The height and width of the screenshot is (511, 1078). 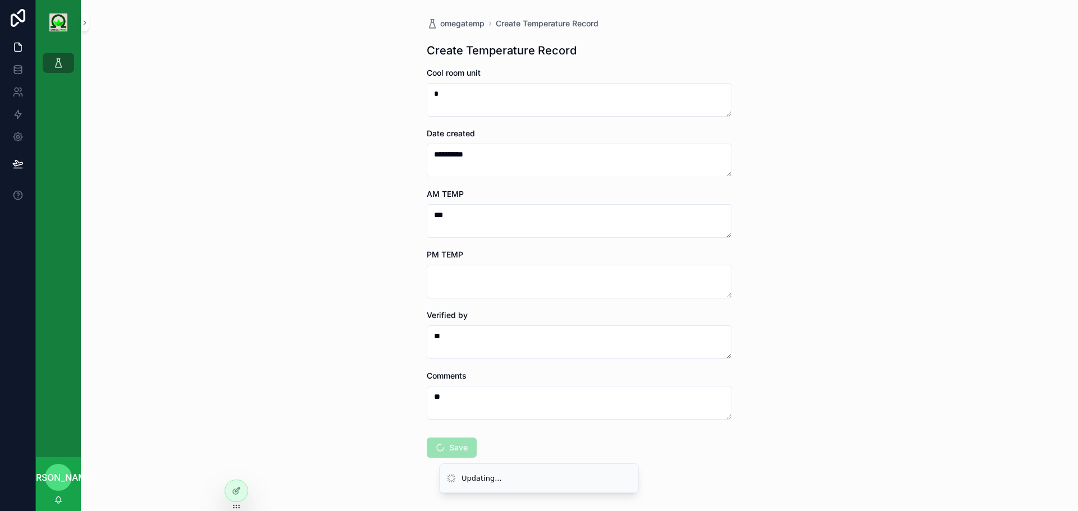 I want to click on img: App logo, so click(x=58, y=22).